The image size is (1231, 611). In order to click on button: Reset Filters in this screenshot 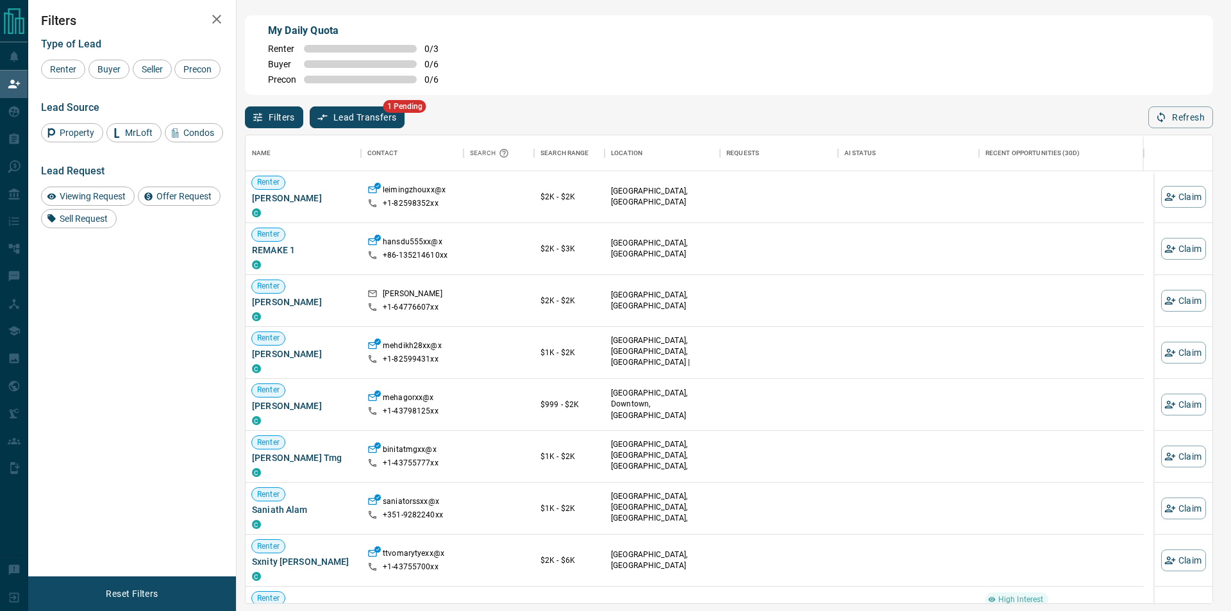, I will do `click(131, 594)`.